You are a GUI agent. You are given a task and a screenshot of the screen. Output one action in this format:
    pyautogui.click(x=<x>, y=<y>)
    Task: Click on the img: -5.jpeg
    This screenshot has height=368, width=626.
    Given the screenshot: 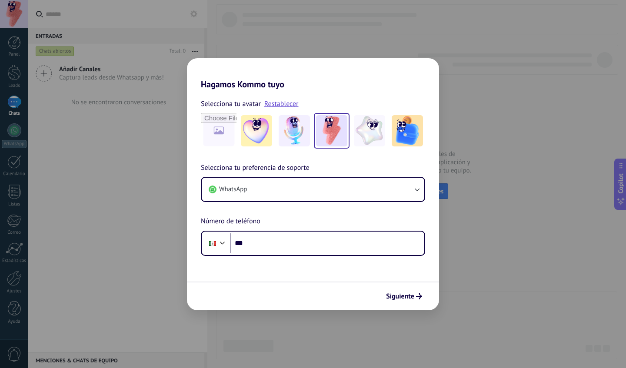 What is the action you would take?
    pyautogui.click(x=407, y=131)
    